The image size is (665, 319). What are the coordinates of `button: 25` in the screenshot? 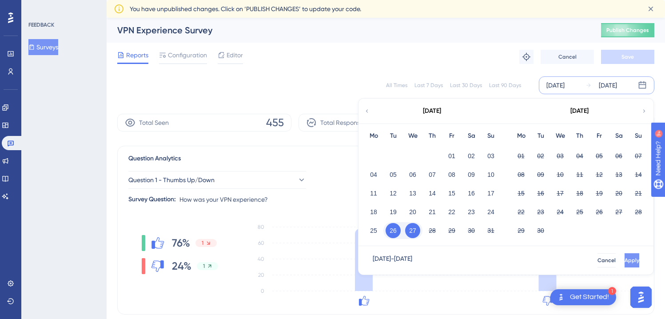 It's located at (373, 230).